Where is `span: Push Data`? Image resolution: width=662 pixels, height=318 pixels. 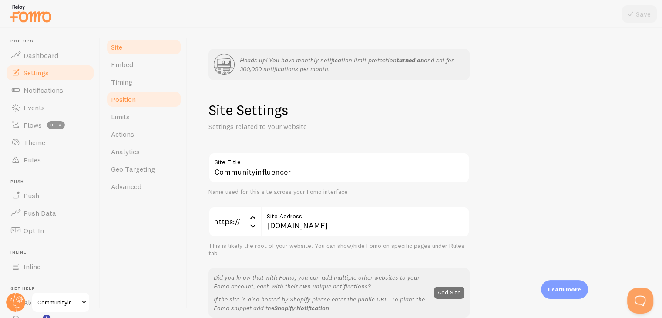
span: Push Data is located at coordinates (40, 213).